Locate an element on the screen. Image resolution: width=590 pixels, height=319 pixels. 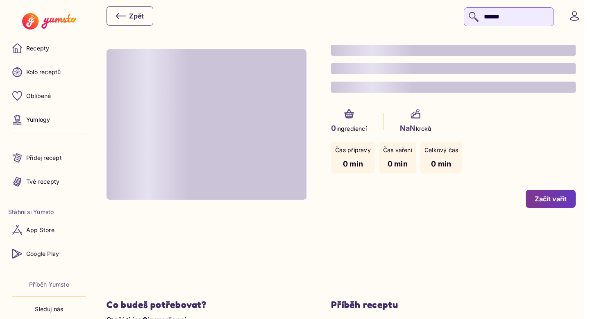
div: Začít vařit is located at coordinates (551, 199).